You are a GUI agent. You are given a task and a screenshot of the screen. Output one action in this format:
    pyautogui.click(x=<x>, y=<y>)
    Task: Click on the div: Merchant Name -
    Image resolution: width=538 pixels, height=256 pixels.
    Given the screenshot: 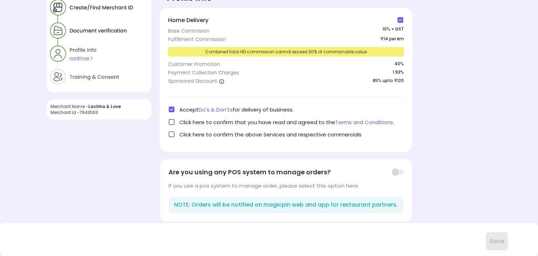 What is the action you would take?
    pyautogui.click(x=99, y=106)
    